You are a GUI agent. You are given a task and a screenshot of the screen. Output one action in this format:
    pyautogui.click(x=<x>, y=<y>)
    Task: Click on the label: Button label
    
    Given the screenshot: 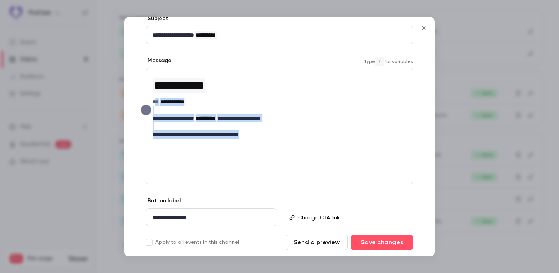 What is the action you would take?
    pyautogui.click(x=163, y=201)
    